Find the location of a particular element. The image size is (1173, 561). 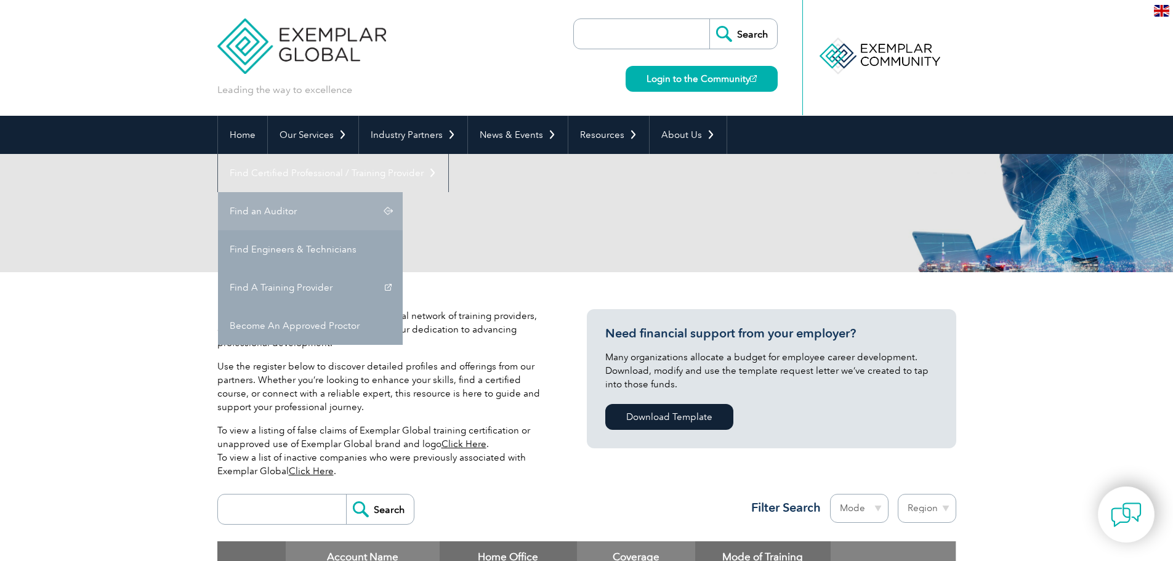

h3: Need financial support from your employer? is located at coordinates (771, 333).